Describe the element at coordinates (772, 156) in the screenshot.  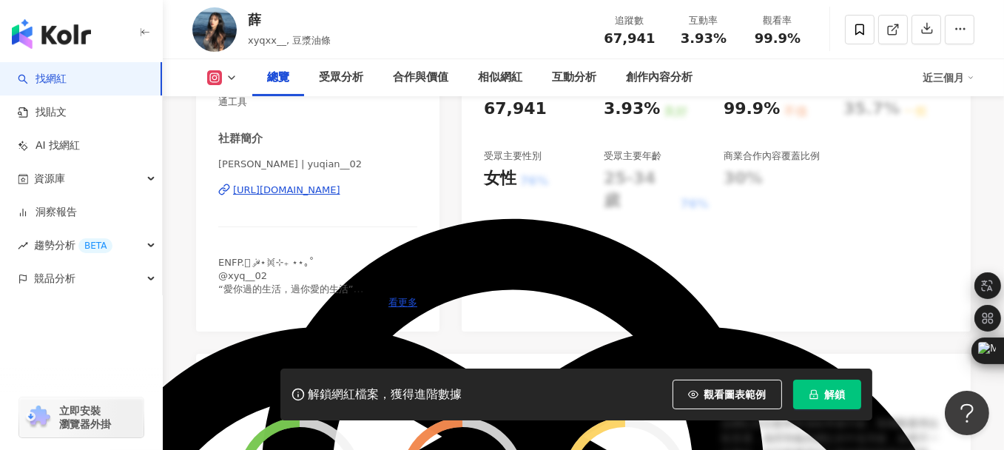
I see `div: 商業合作內容覆蓋比例` at that location.